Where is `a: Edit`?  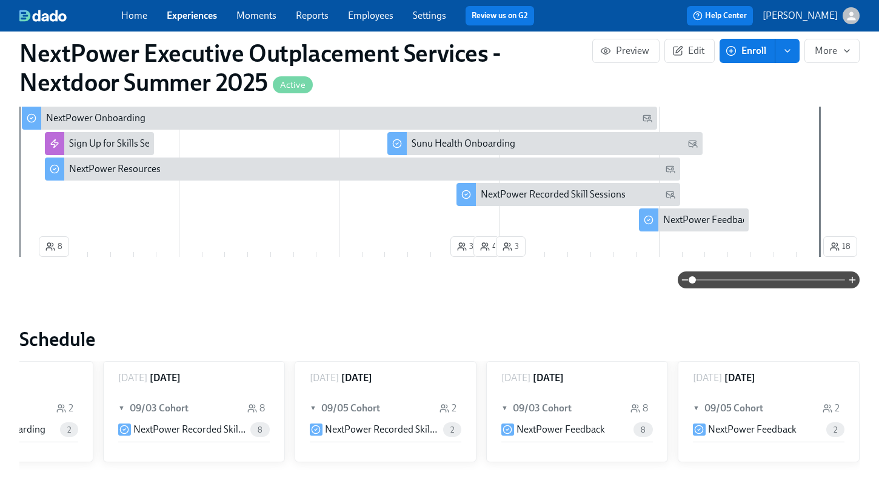 a: Edit is located at coordinates (689, 51).